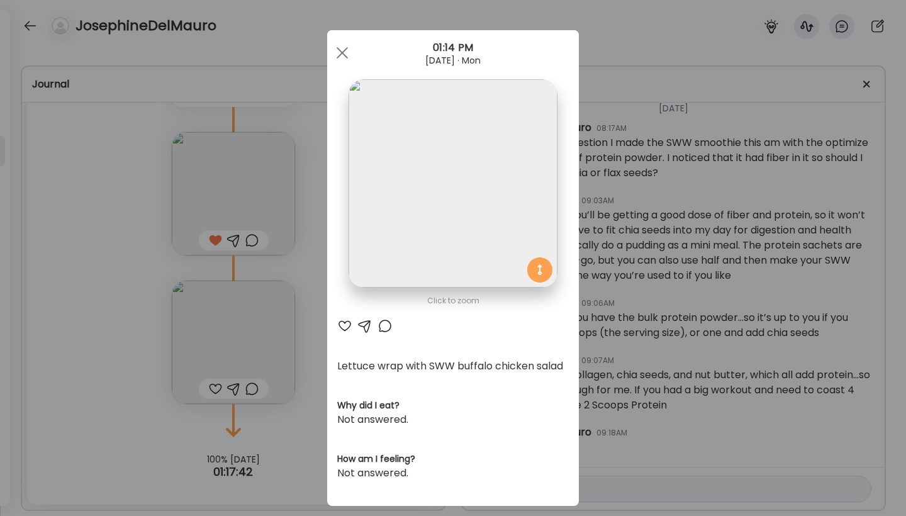 Image resolution: width=906 pixels, height=516 pixels. What do you see at coordinates (453, 48) in the screenshot?
I see `div: 01:14 PM` at bounding box center [453, 48].